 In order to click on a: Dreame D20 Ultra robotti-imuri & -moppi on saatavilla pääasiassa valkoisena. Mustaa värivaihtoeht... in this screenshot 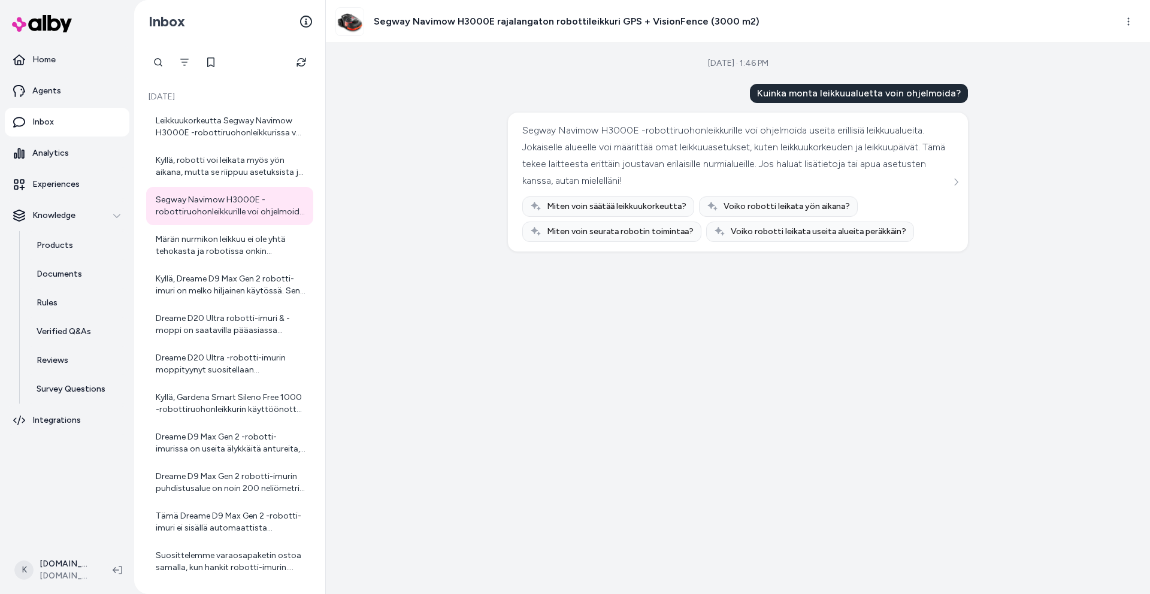, I will do `click(229, 325)`.